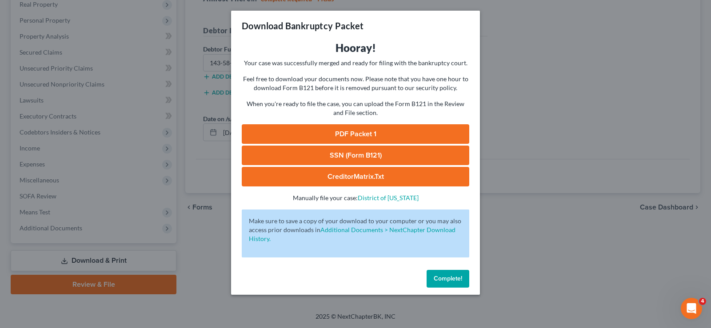 This screenshot has height=328, width=711. What do you see at coordinates (355, 198) in the screenshot?
I see `p: Manually file your case:` at bounding box center [355, 198].